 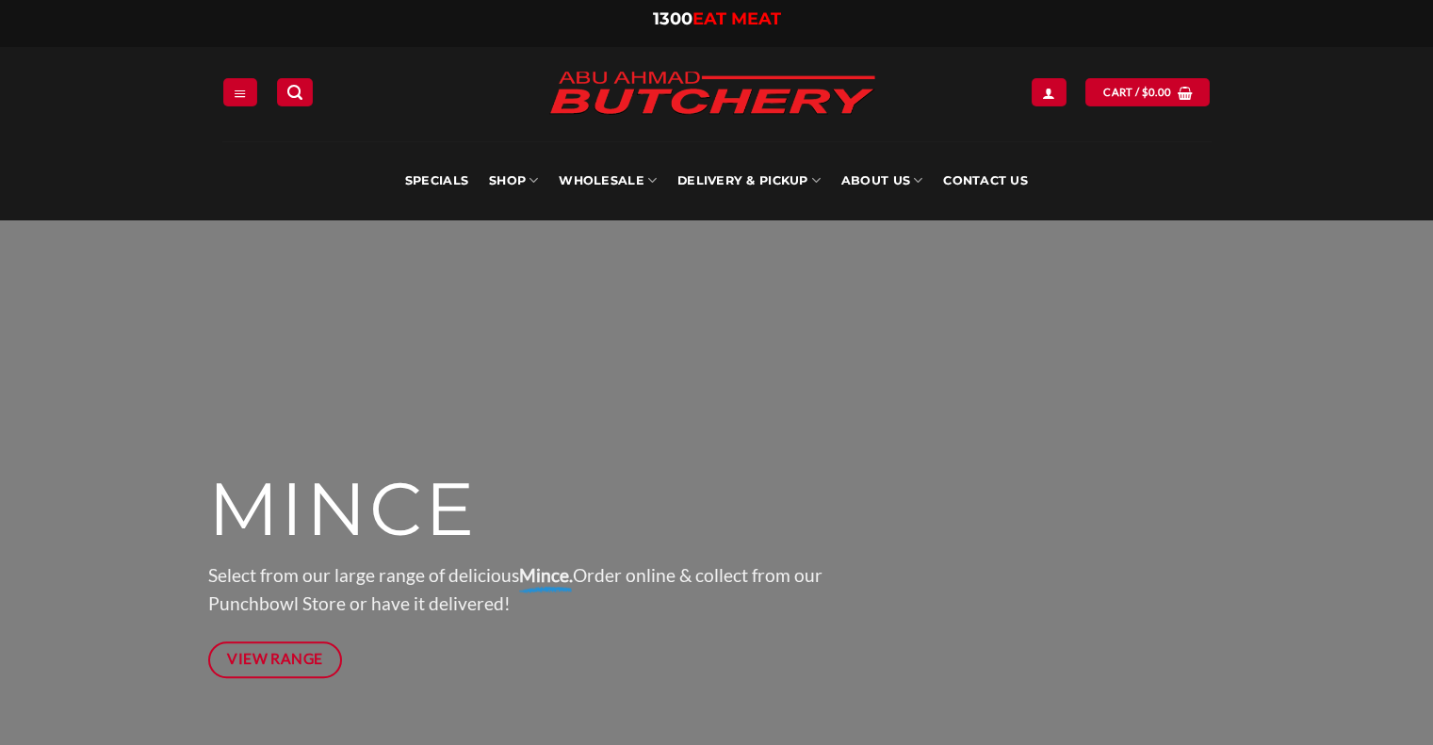 What do you see at coordinates (1147, 91) in the screenshot?
I see `a: View cart` at bounding box center [1147, 91].